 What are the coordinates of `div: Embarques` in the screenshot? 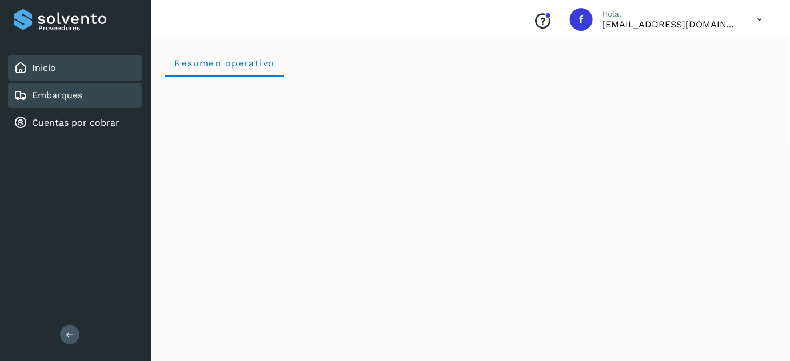 It's located at (75, 96).